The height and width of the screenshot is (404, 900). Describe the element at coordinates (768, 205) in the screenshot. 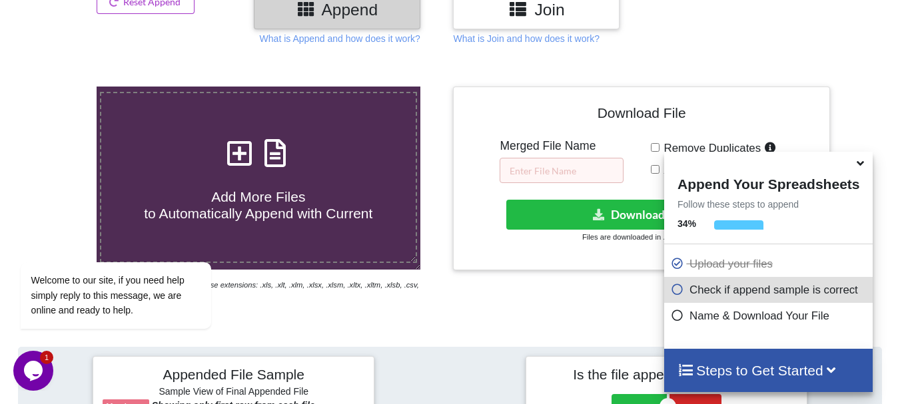

I see `p: Follow these steps to append` at that location.